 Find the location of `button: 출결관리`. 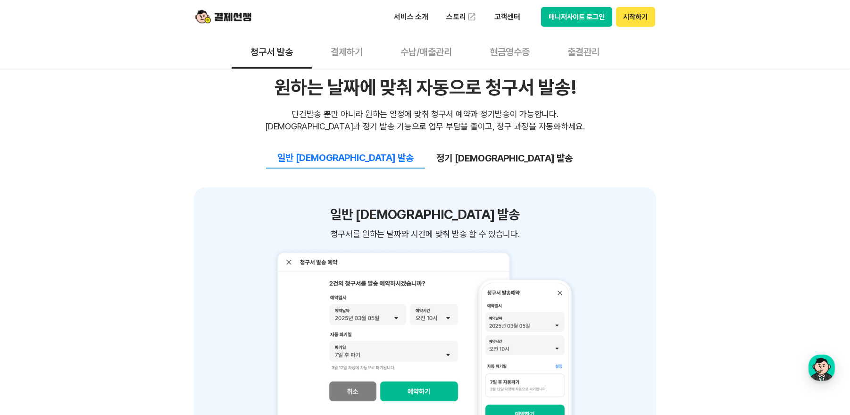

button: 출결관리 is located at coordinates (583, 51).